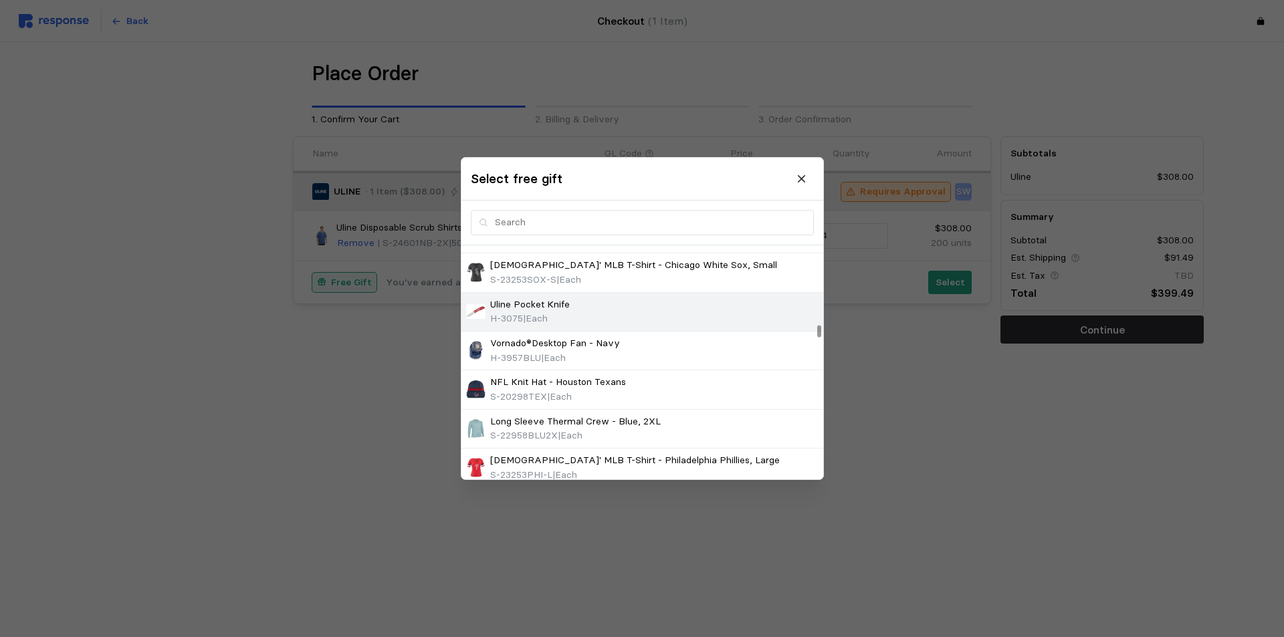 Image resolution: width=1284 pixels, height=637 pixels. Describe the element at coordinates (530, 305) in the screenshot. I see `p: Uline Pocket Knife` at that location.